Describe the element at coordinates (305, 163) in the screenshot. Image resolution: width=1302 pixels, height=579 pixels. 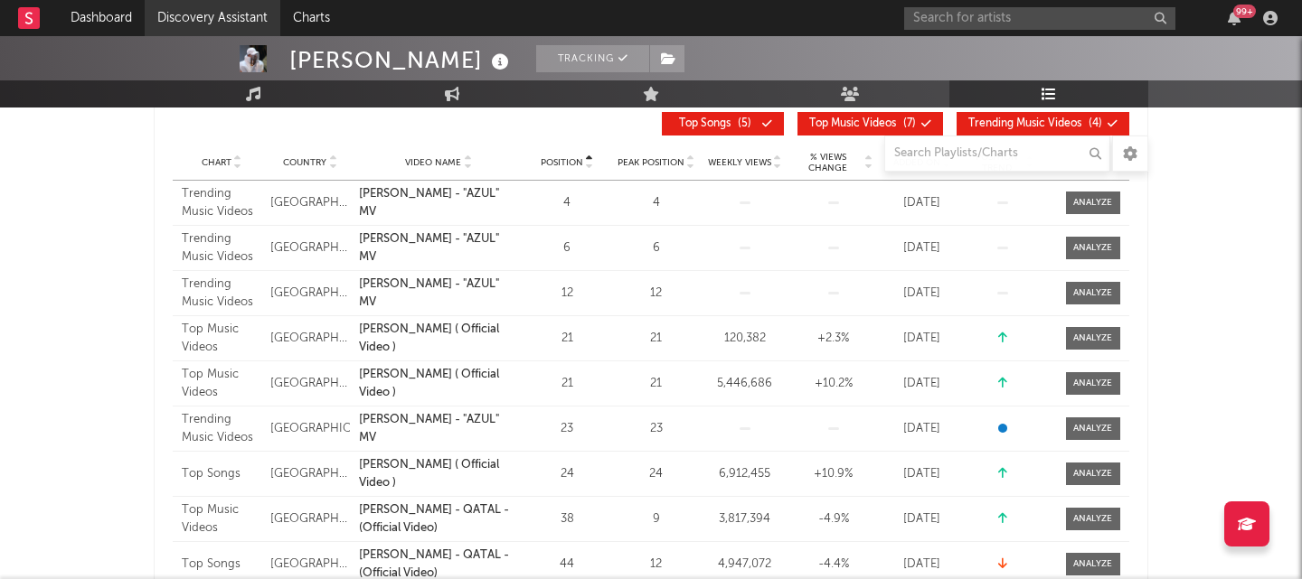
I see `span: Country` at that location.